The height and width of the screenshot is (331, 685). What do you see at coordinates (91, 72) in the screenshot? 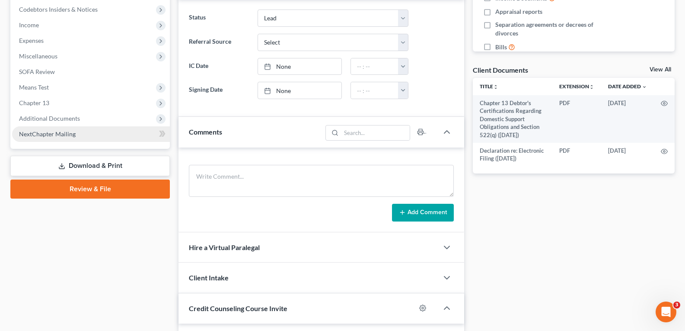
I see `a: SOFA Review` at bounding box center [91, 72].